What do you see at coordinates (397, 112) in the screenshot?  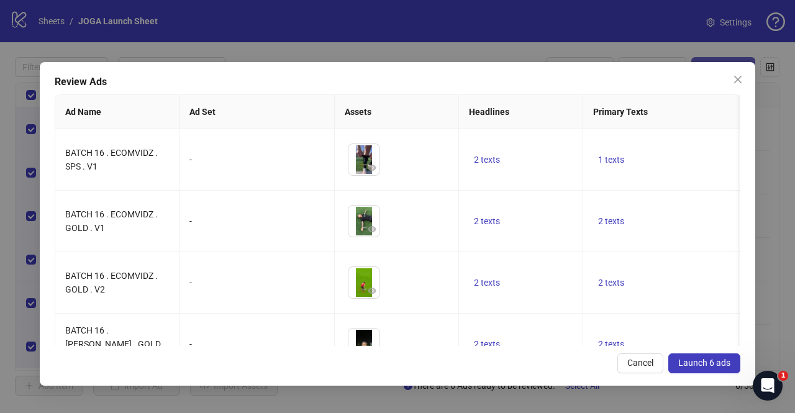 I see `th: Assets` at bounding box center [397, 112].